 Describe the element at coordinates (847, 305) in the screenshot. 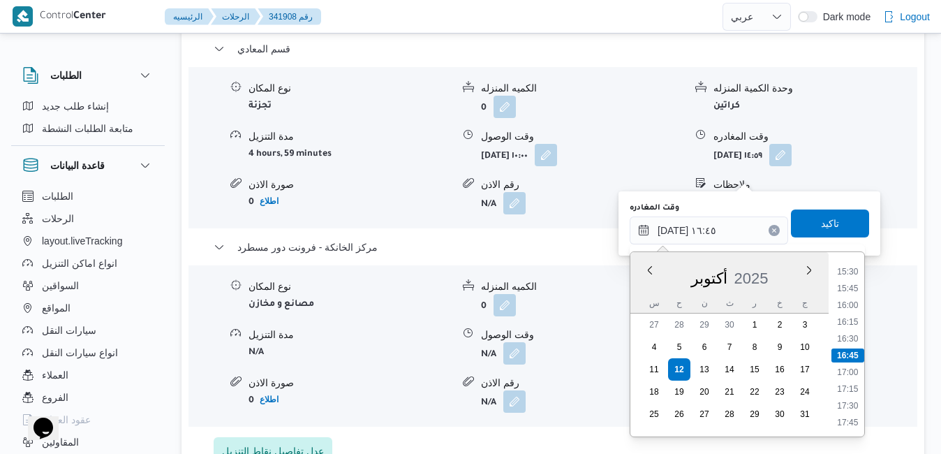

I see `li: 16:00` at that location.